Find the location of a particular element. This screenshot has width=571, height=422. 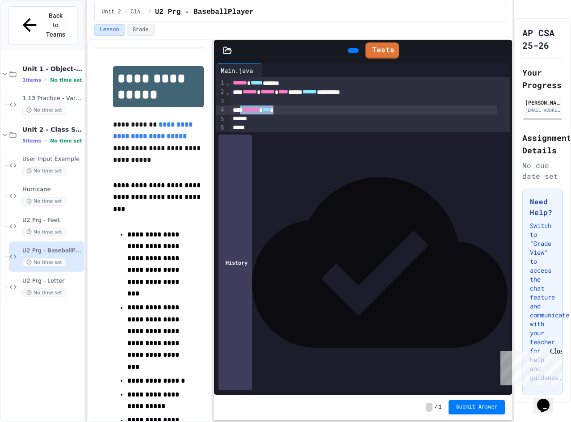

div: Chat with us now!Close is located at coordinates (33, 30).